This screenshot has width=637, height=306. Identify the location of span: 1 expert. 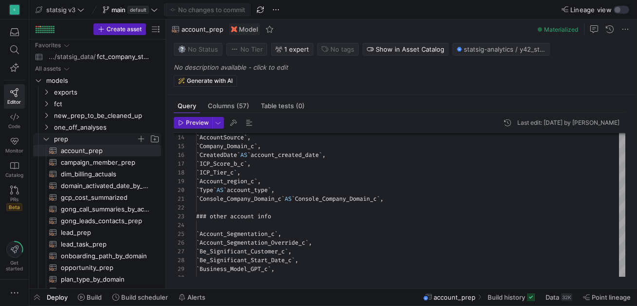
(296, 49).